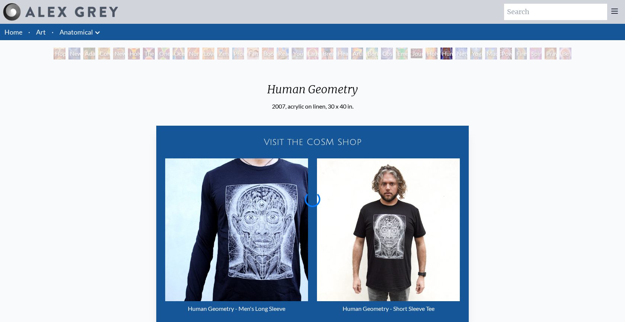  Describe the element at coordinates (194, 54) in the screenshot. I see `div: Nursing` at that location.